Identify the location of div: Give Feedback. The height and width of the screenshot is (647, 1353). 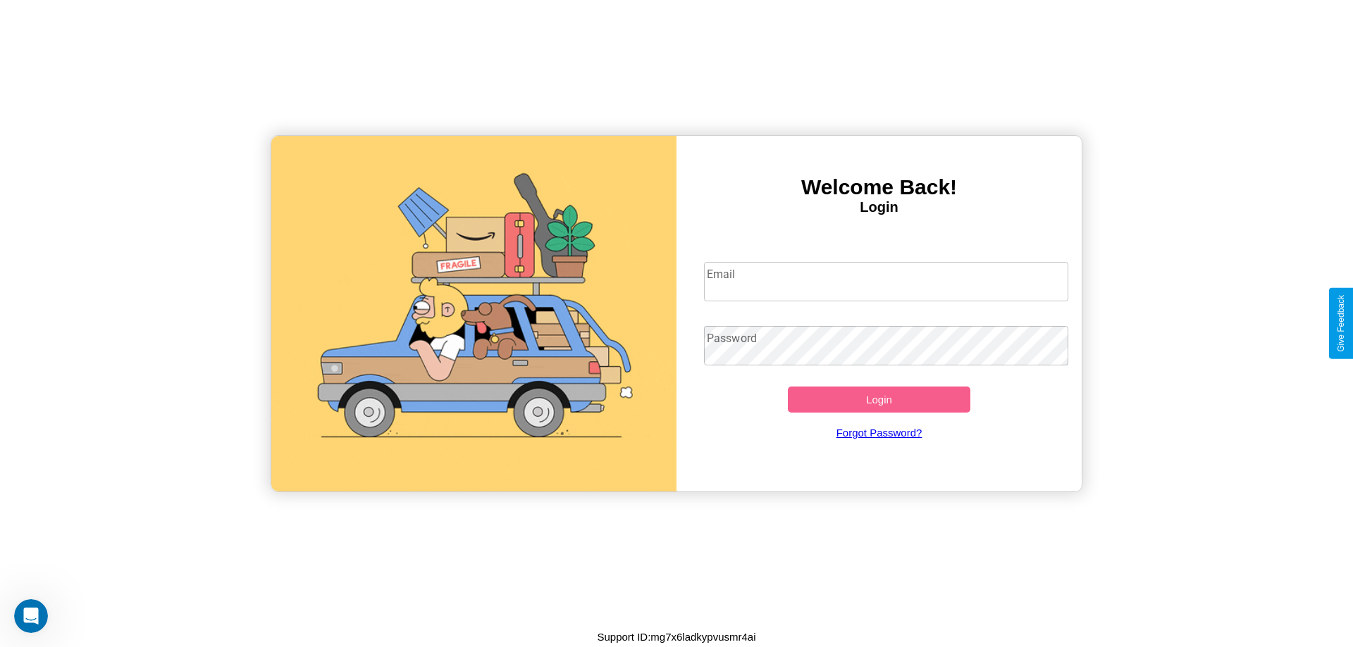
(1341, 323).